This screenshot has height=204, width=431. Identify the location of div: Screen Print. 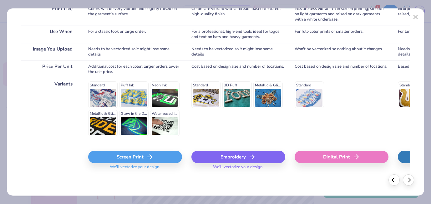
(135, 157).